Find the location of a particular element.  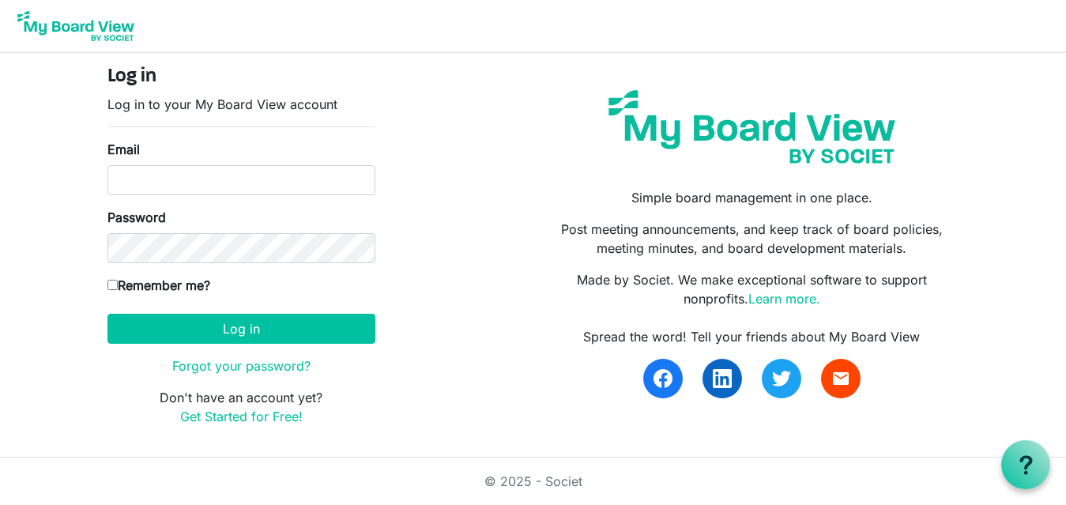

img: facebook.svg is located at coordinates (663, 379).